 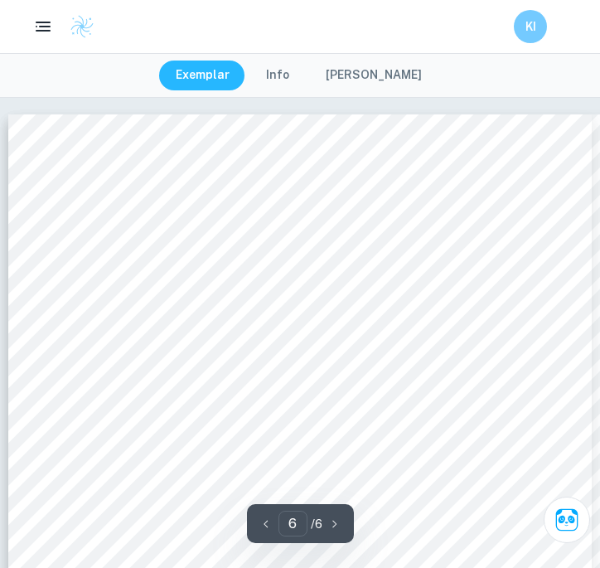 I want to click on p: / 6, so click(x=317, y=524).